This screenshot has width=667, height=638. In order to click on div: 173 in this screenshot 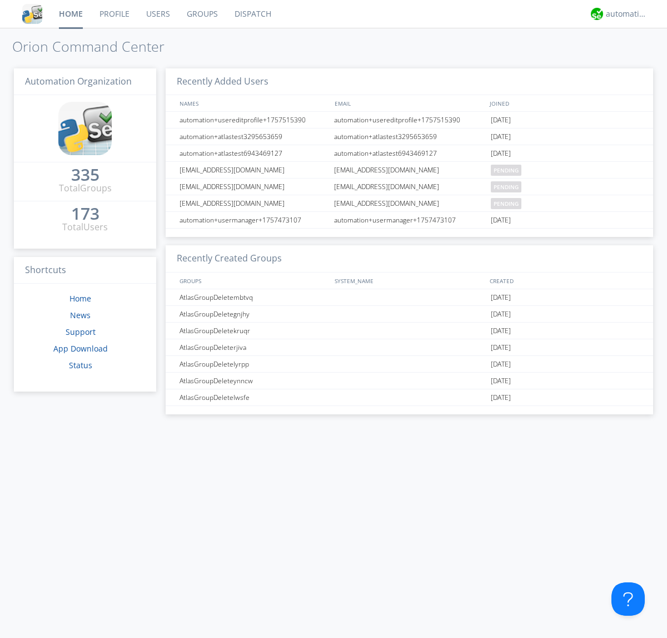, I will do `click(85, 214)`.